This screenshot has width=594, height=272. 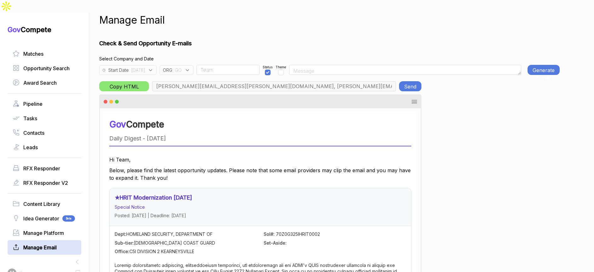 What do you see at coordinates (410, 86) in the screenshot?
I see `button: Send` at bounding box center [410, 86].